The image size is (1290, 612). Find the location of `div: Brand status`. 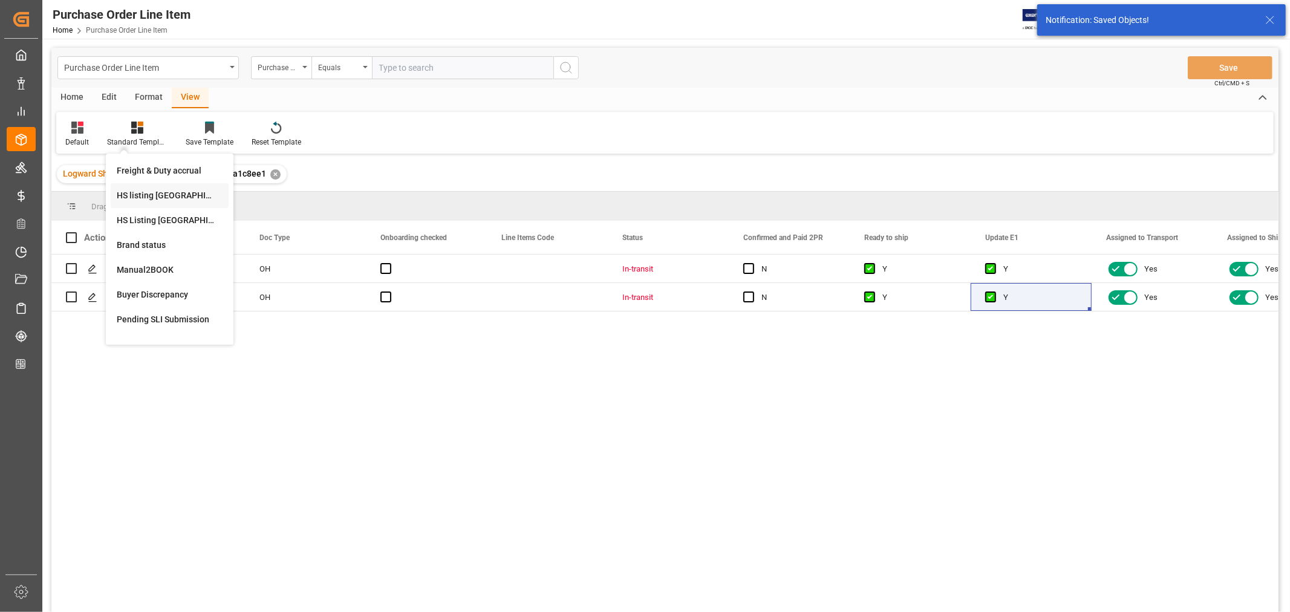

div: Brand status is located at coordinates (169, 245).